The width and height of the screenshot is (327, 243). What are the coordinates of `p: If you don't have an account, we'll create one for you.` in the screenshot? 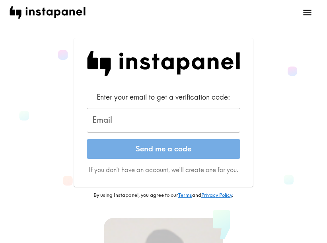 It's located at (164, 170).